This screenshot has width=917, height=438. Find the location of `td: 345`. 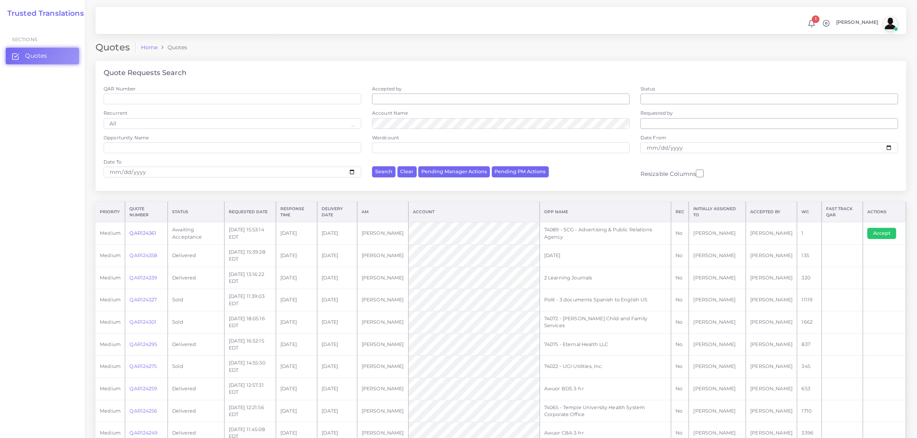

td: 345 is located at coordinates (810, 367).